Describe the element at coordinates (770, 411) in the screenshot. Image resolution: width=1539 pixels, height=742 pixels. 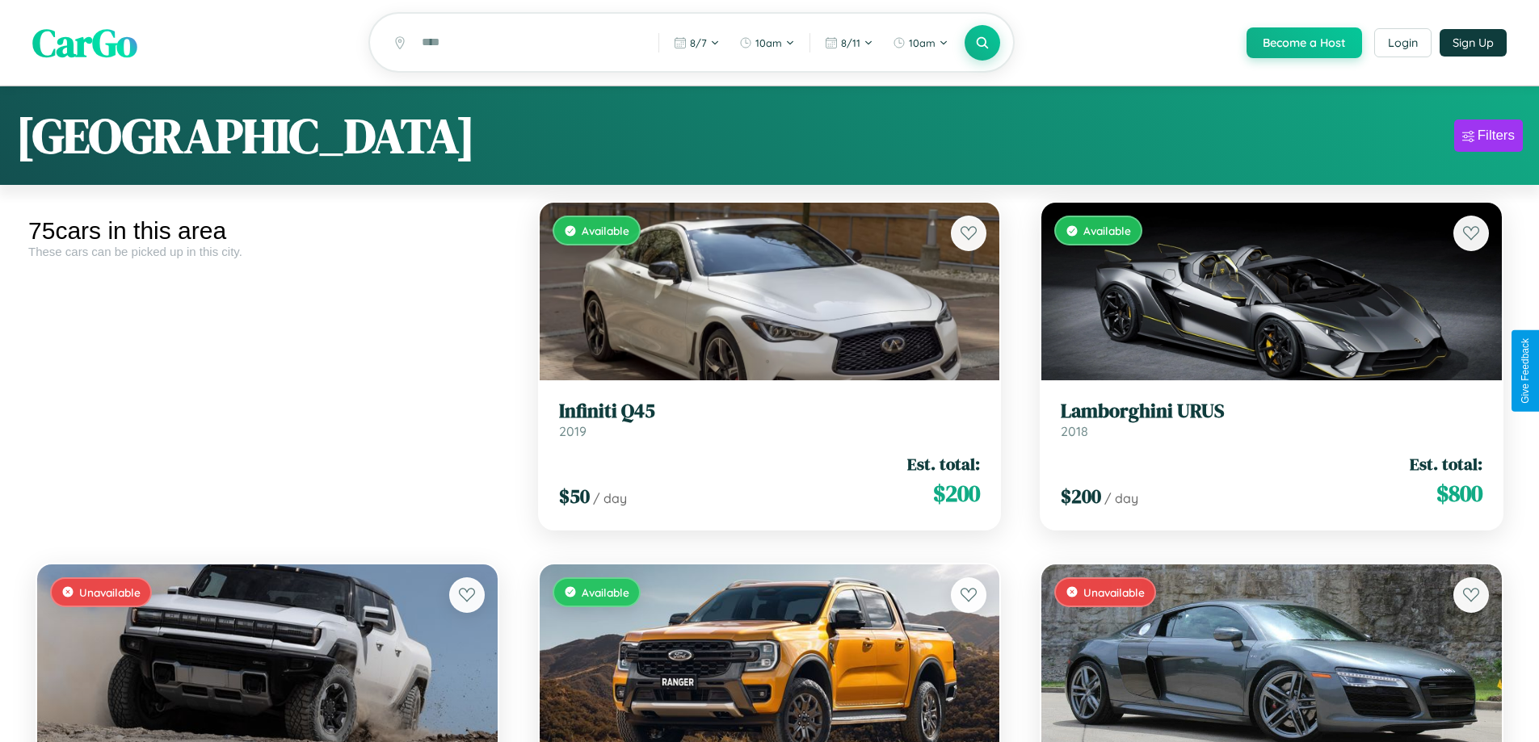
I see `h3: Infiniti Q45` at that location.